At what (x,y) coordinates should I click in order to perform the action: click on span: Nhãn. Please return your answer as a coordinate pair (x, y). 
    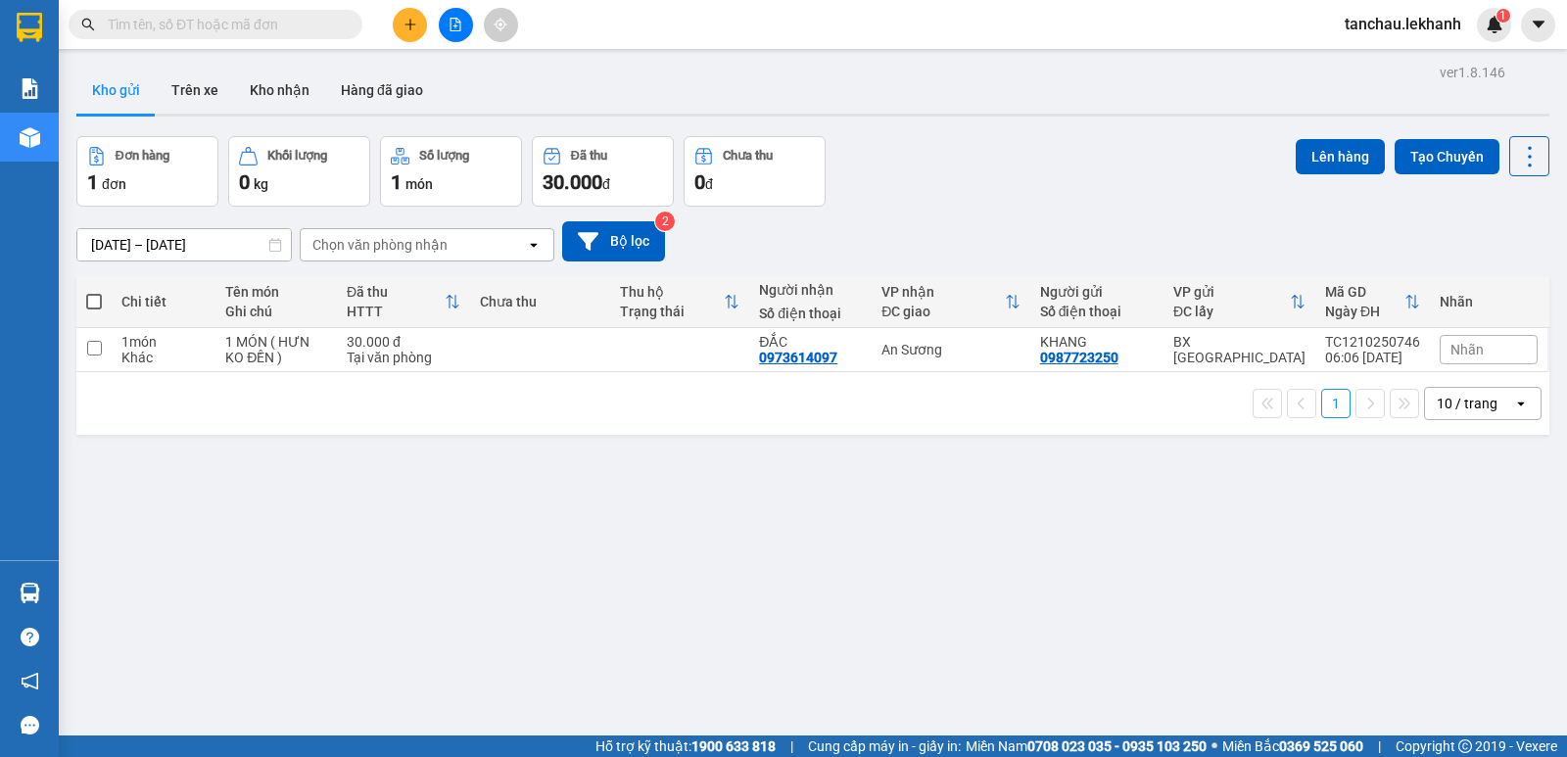
    Looking at the image, I should click on (1467, 350).